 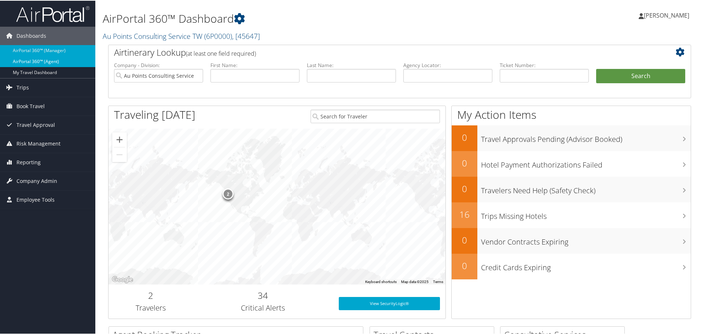 I want to click on h2: 34, so click(x=263, y=295).